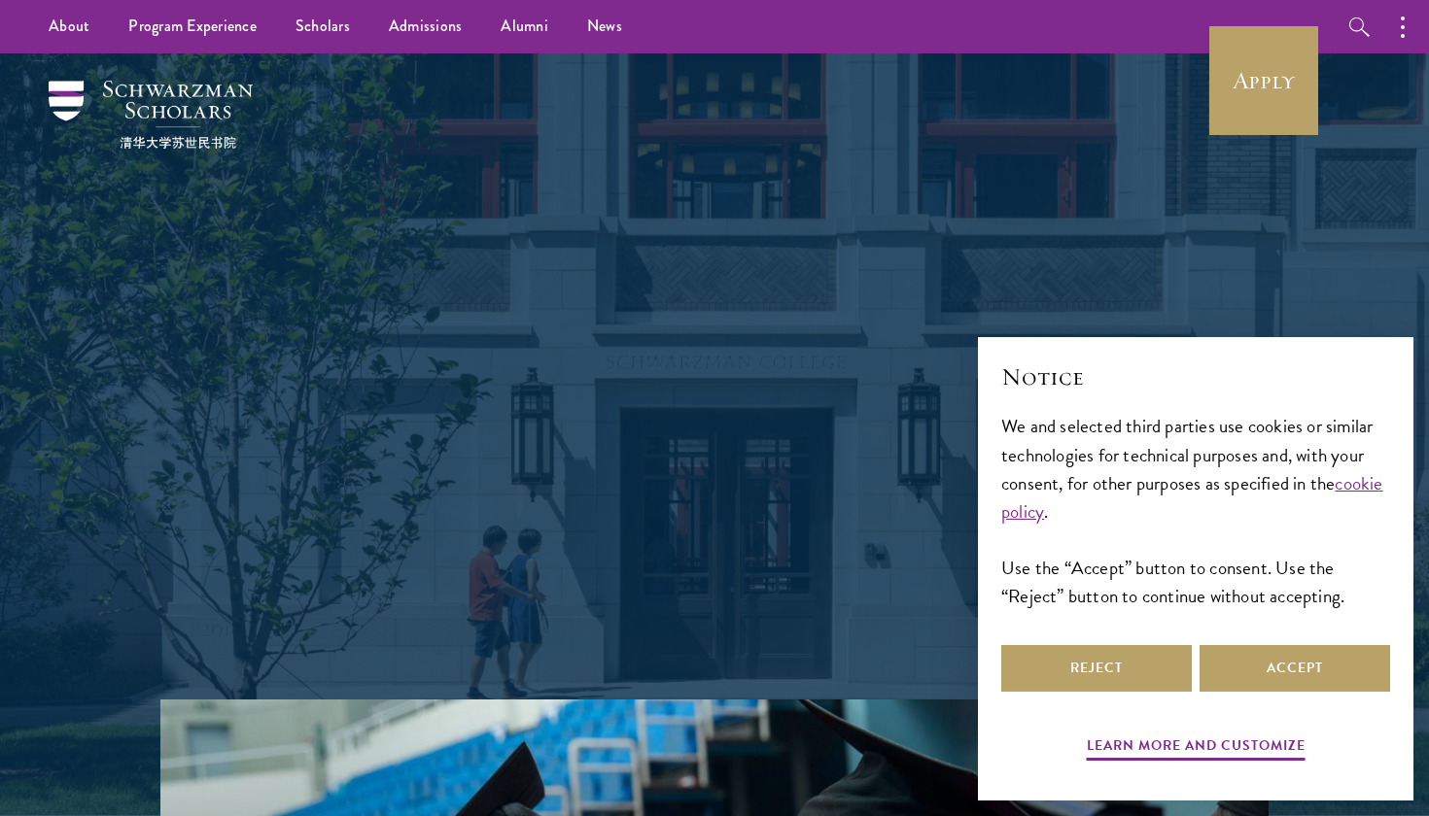 This screenshot has height=816, width=1429. What do you see at coordinates (1096, 669) in the screenshot?
I see `button: Reject` at bounding box center [1096, 669].